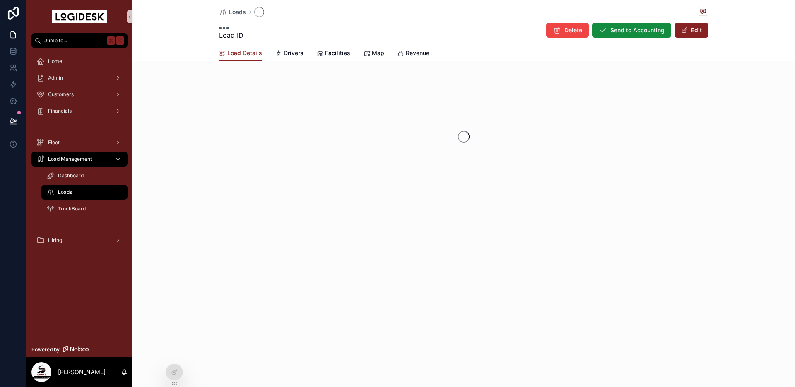  I want to click on a: Customers, so click(80, 94).